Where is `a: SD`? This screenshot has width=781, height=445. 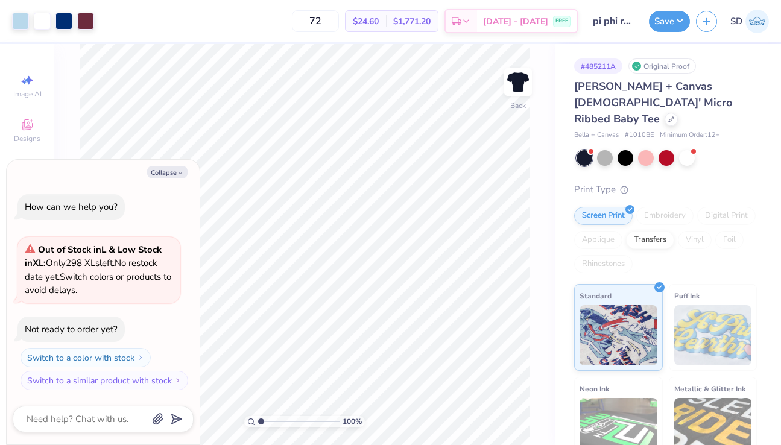 a: SD is located at coordinates (749, 21).